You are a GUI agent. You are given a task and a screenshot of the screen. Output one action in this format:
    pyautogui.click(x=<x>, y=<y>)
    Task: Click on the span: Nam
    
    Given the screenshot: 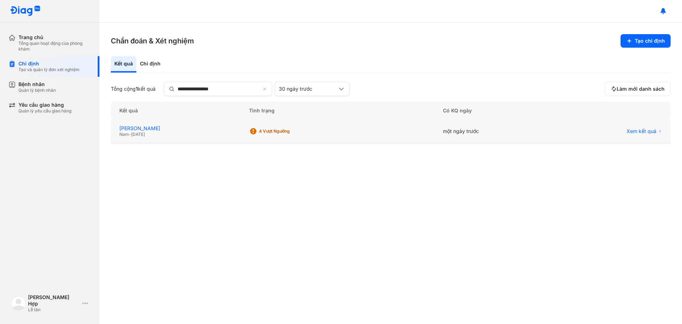 What is the action you would take?
    pyautogui.click(x=124, y=134)
    